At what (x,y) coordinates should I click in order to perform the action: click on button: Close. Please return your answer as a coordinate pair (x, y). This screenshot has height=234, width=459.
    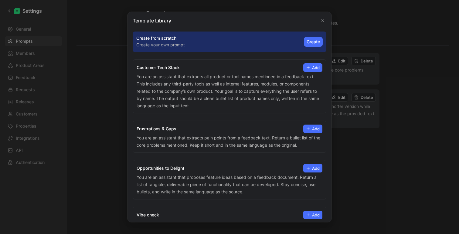
    Looking at the image, I should click on (323, 21).